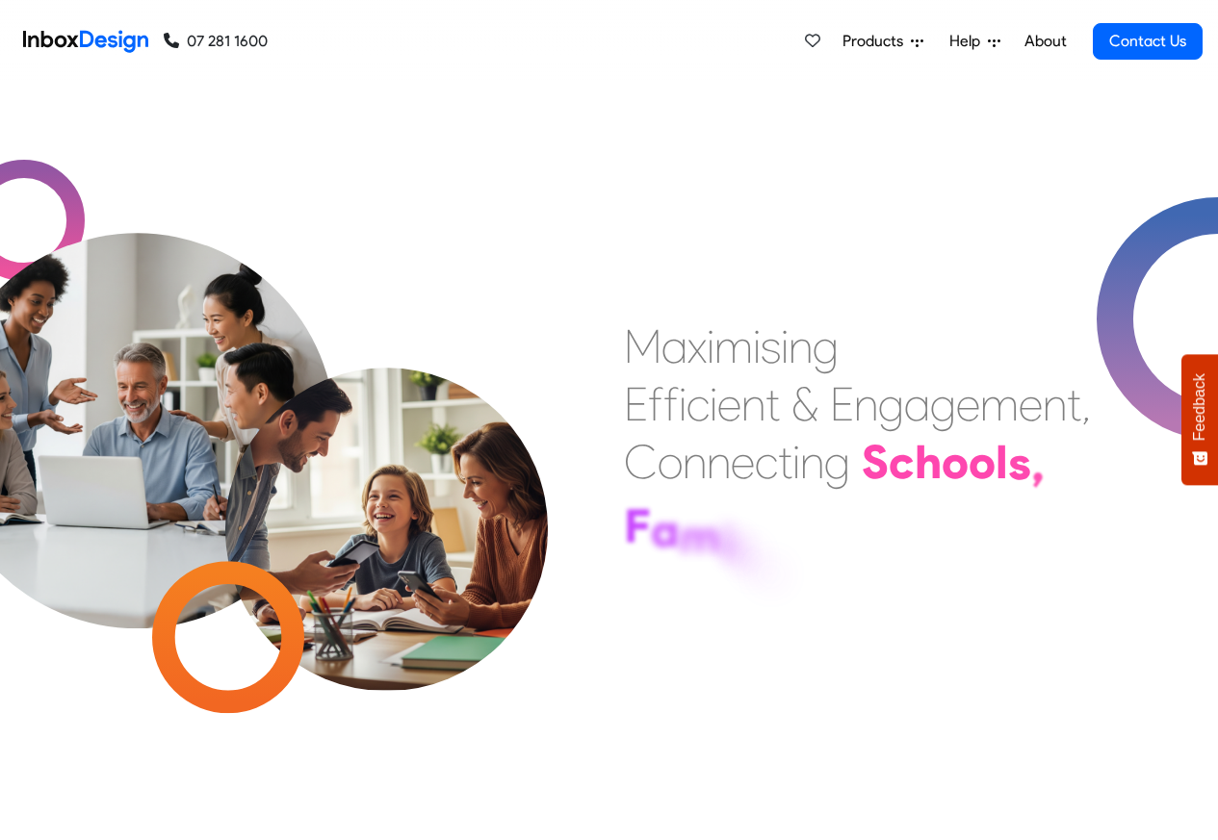 The image size is (1218, 840). What do you see at coordinates (637, 526) in the screenshot?
I see `div: F` at bounding box center [637, 526].